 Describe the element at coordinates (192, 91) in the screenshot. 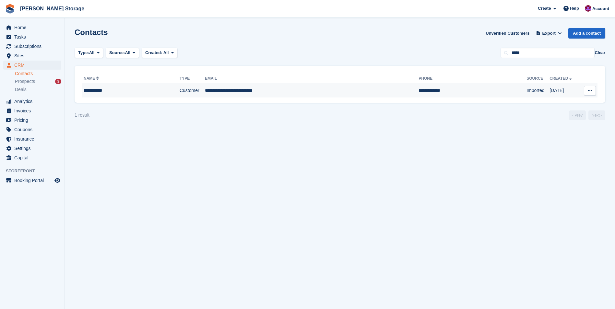

I see `td: Customer` at that location.